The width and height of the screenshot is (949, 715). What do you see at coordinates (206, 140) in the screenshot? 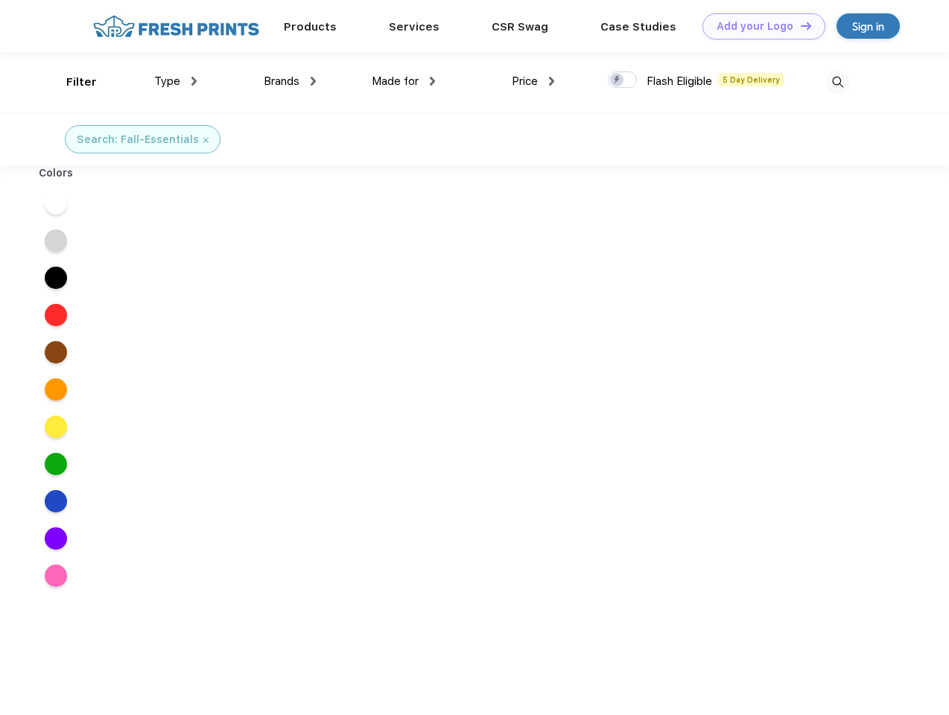
I see `img: filter_cancel.svg` at bounding box center [206, 140].